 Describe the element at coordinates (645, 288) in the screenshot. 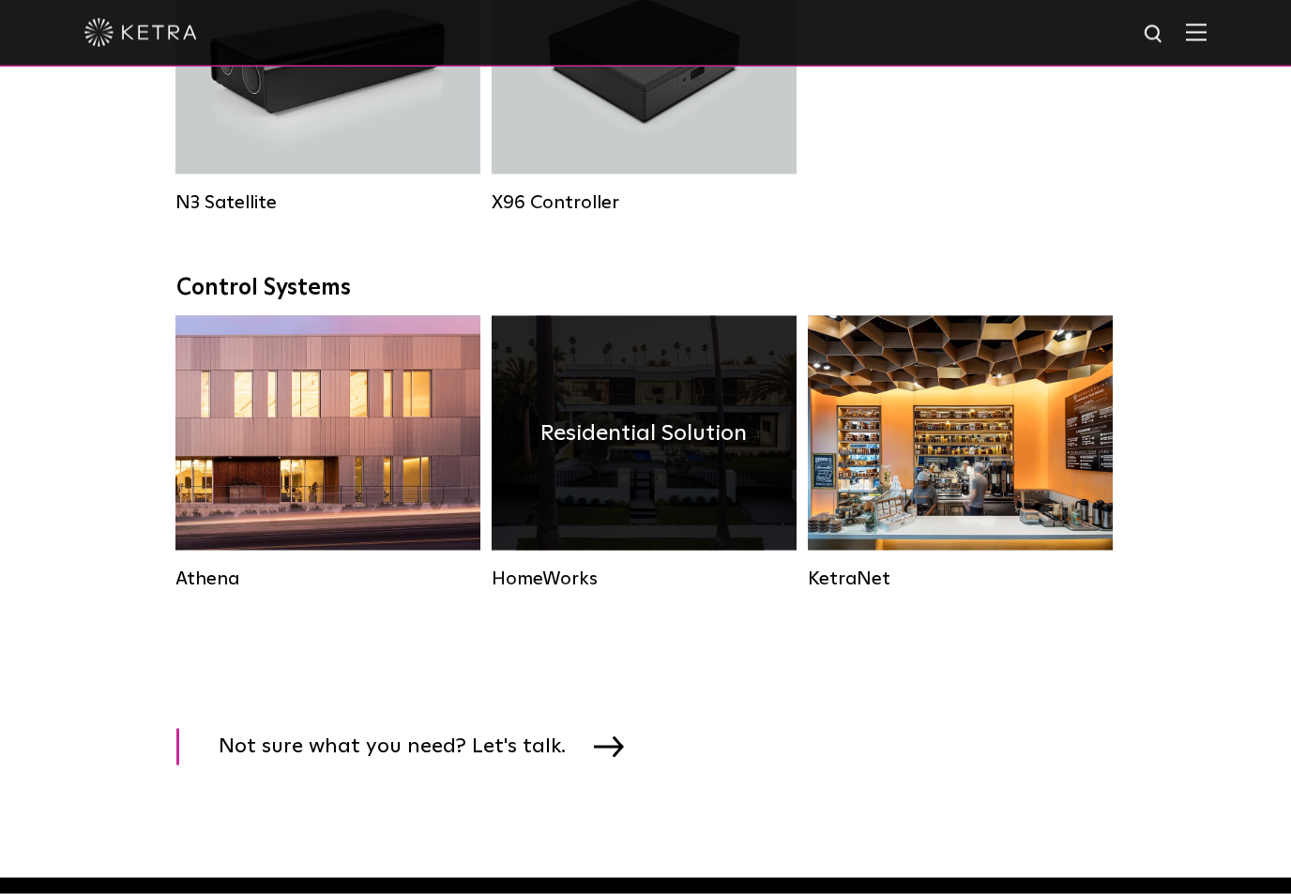

I see `div: Control Systems` at that location.